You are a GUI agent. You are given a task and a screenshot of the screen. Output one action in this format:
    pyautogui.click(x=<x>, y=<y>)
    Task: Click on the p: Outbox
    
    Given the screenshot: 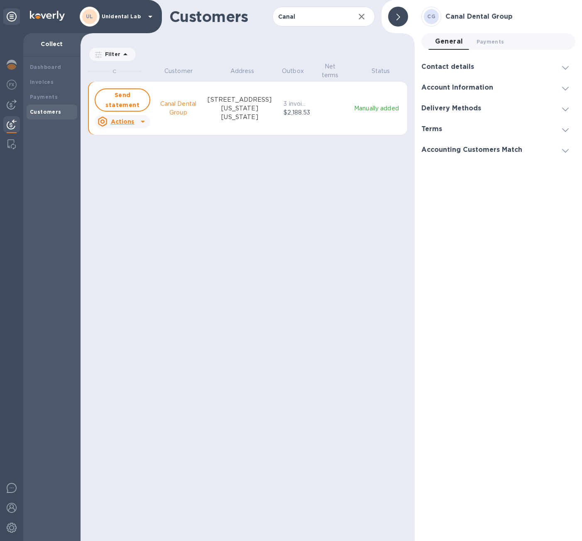 What is the action you would take?
    pyautogui.click(x=293, y=71)
    